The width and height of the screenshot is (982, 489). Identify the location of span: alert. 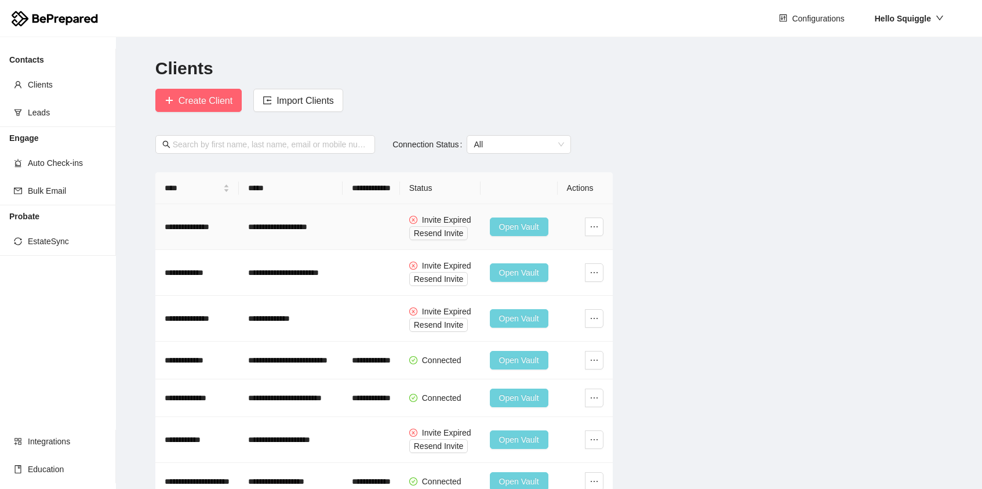
(18, 163).